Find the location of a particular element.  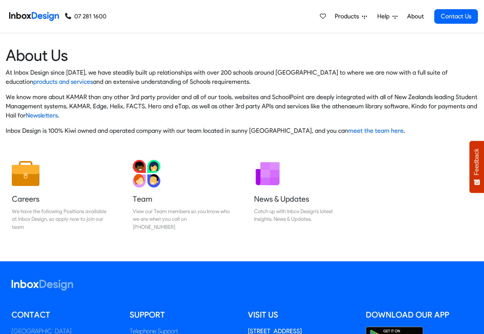

a: Careers We have the following Positions available at Inbox Design, so apply now to join our team is located at coordinates (60, 195).